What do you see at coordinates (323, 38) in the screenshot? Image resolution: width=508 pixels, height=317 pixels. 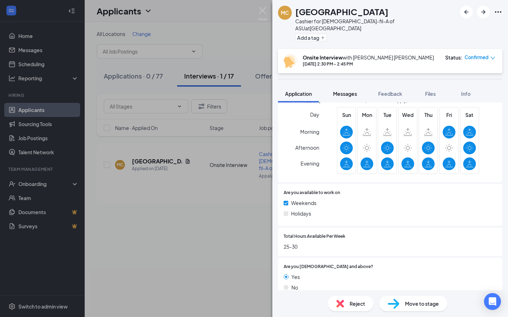 I see `svg: Plus` at bounding box center [323, 38].